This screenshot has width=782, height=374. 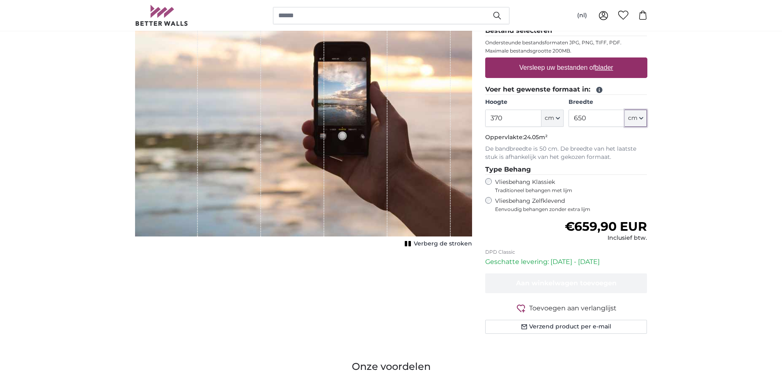 I want to click on span: Eenvoudig behangen zonder extra lijm, so click(x=571, y=209).